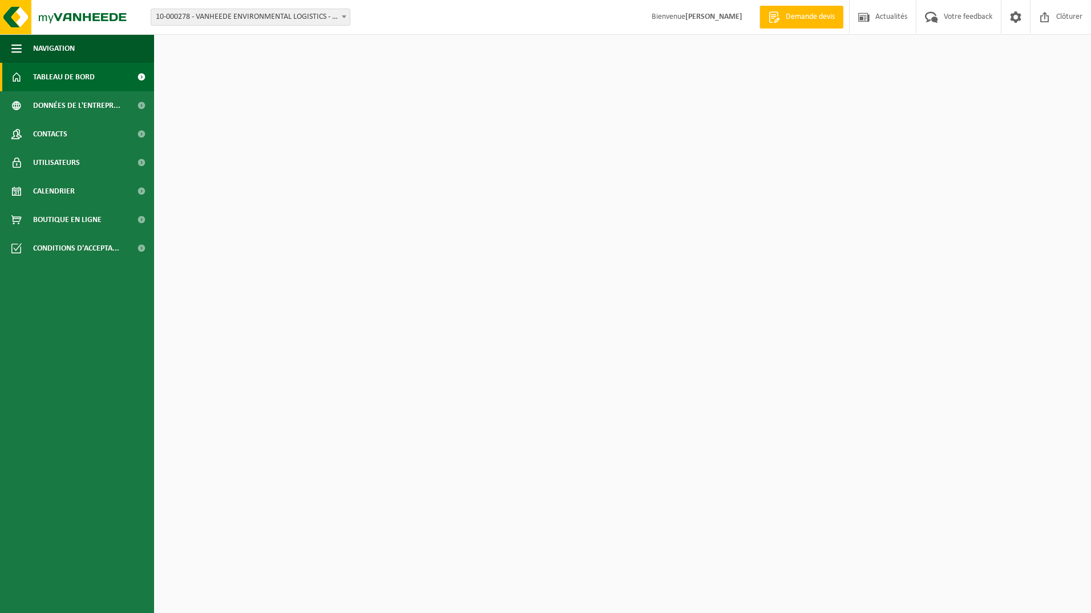 This screenshot has height=613, width=1091. I want to click on span: Calendrier, so click(54, 191).